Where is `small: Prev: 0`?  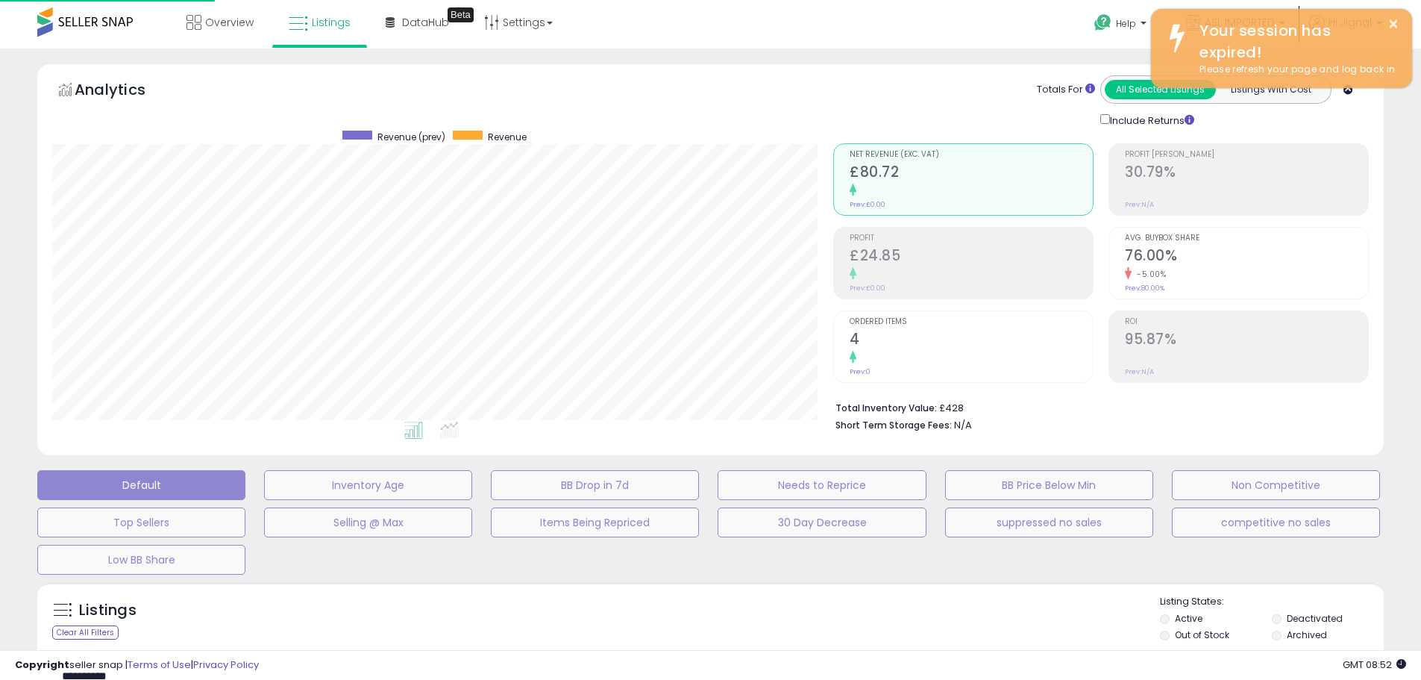
small: Prev: 0 is located at coordinates (860, 371).